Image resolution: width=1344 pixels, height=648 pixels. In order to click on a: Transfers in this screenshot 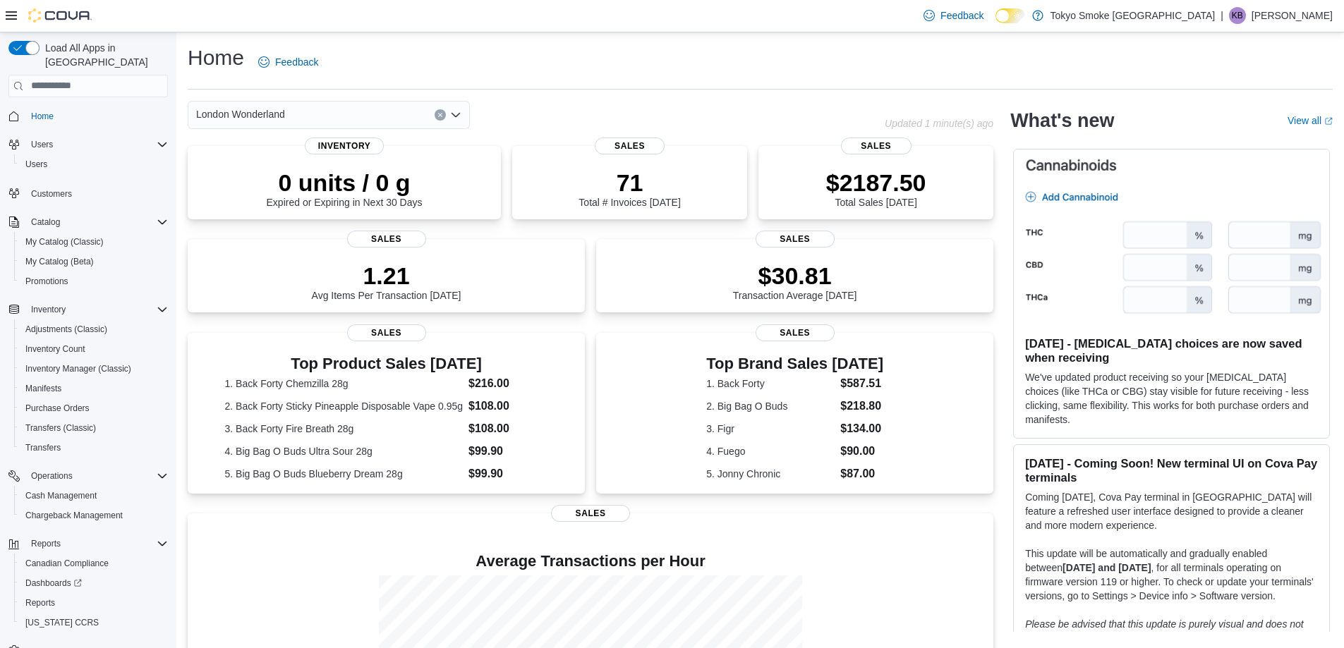, I will do `click(43, 448)`.